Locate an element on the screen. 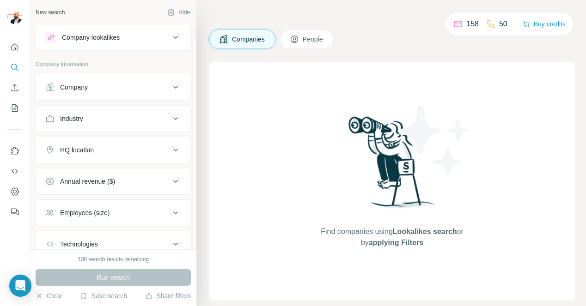 The image size is (586, 306). button: Industry is located at coordinates (113, 119).